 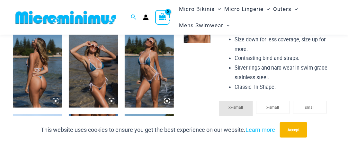 I want to click on span: Outers, so click(x=282, y=9).